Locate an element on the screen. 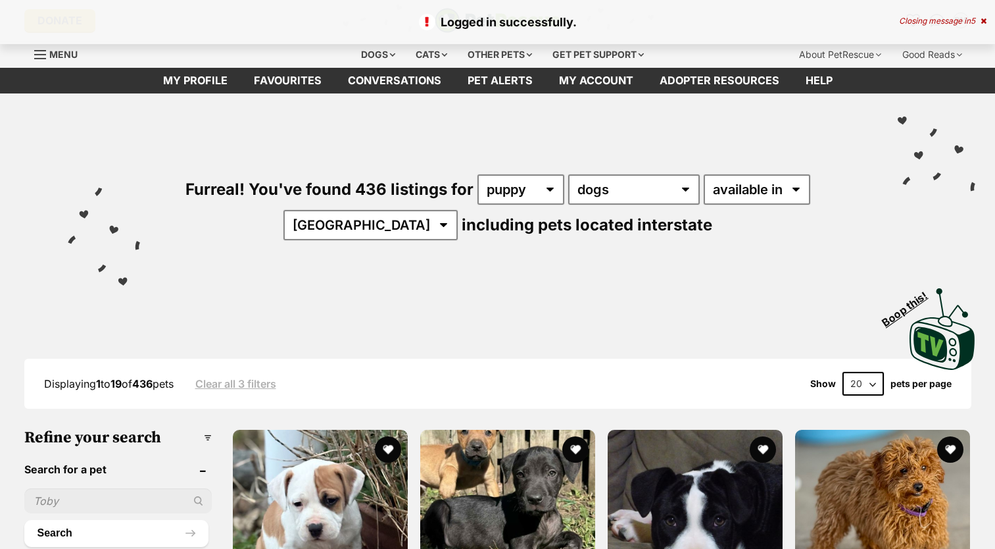 Image resolution: width=995 pixels, height=549 pixels. a: Pet alerts is located at coordinates (500, 80).